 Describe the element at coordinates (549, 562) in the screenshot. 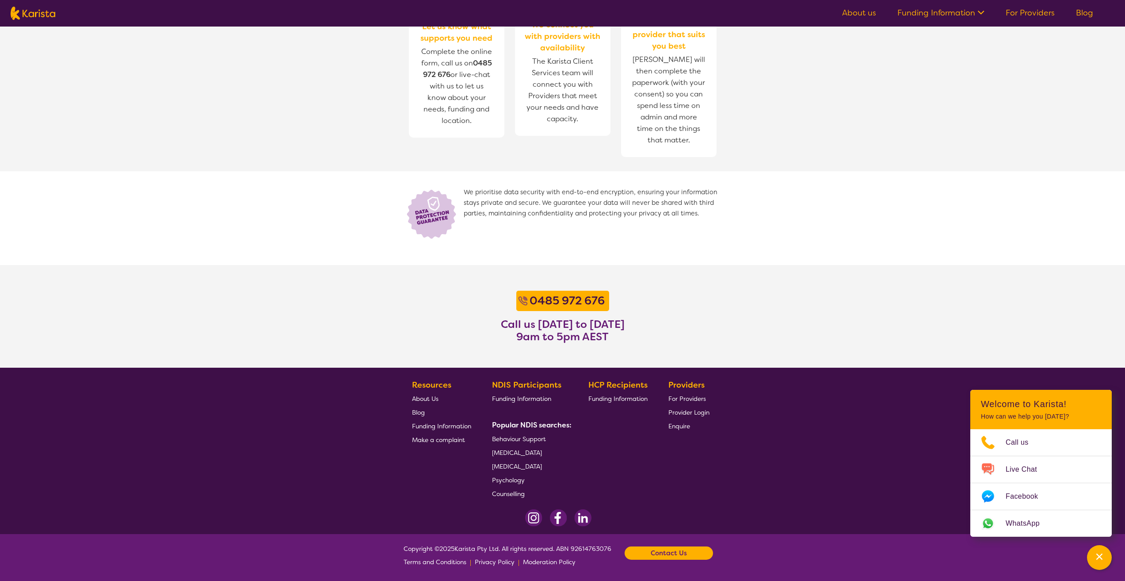

I see `a: Moderation Policy` at that location.